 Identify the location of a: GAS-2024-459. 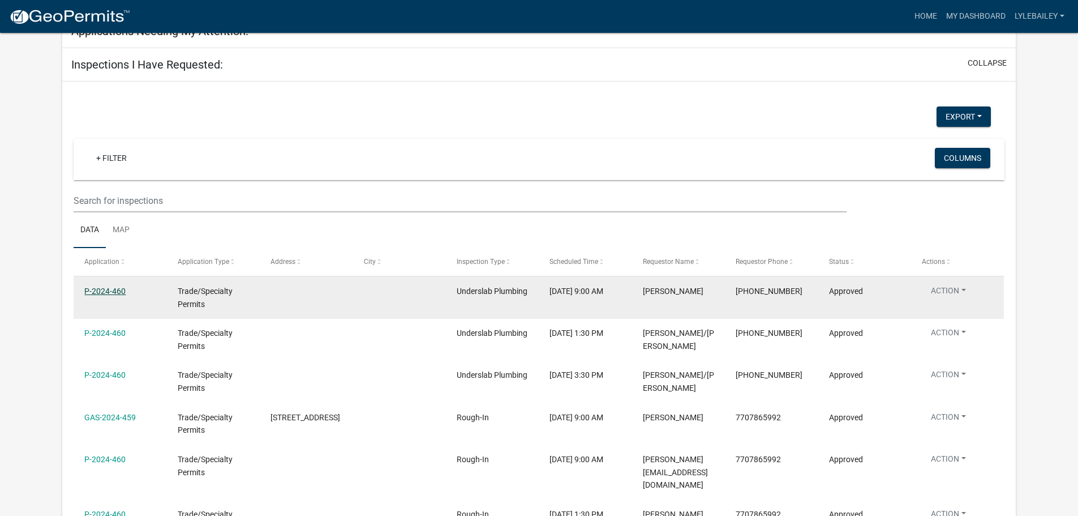
(110, 417).